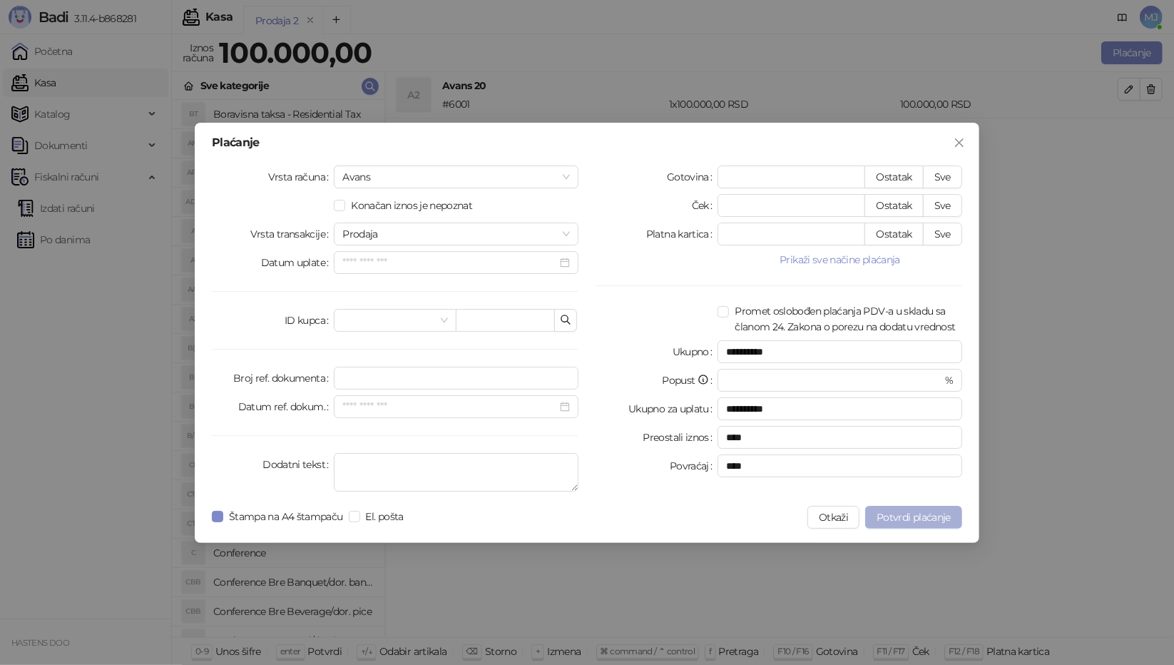 The image size is (1174, 665). I want to click on label: Broj ref. dokumenta, so click(283, 378).